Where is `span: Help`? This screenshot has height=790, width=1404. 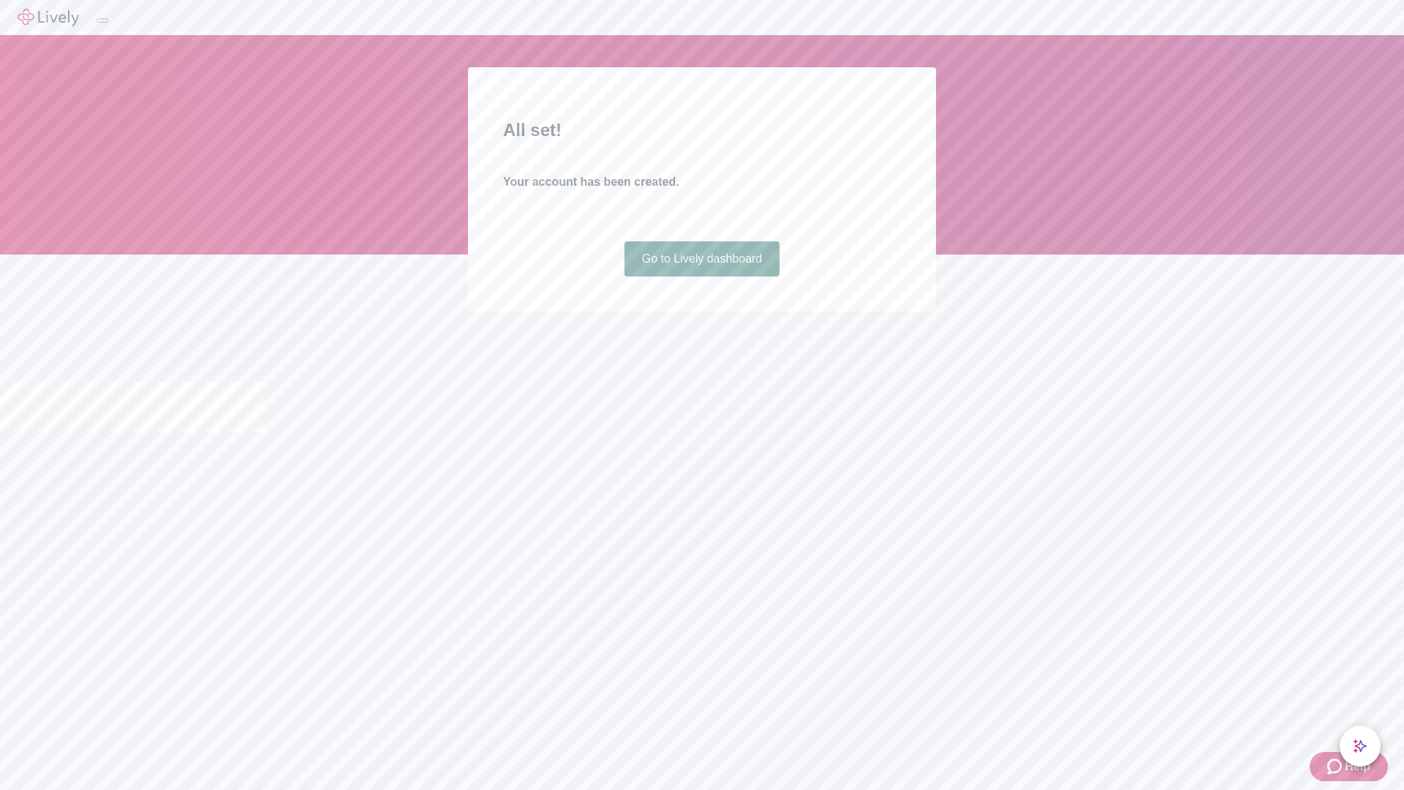 span: Help is located at coordinates (1358, 767).